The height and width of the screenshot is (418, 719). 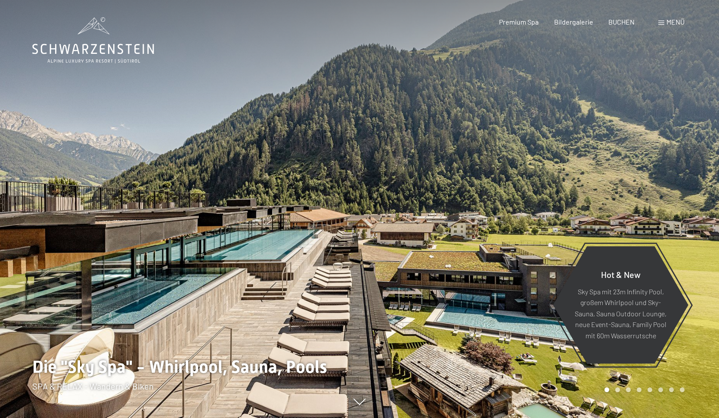 What do you see at coordinates (682, 389) in the screenshot?
I see `div: Carousel Page 8` at bounding box center [682, 389].